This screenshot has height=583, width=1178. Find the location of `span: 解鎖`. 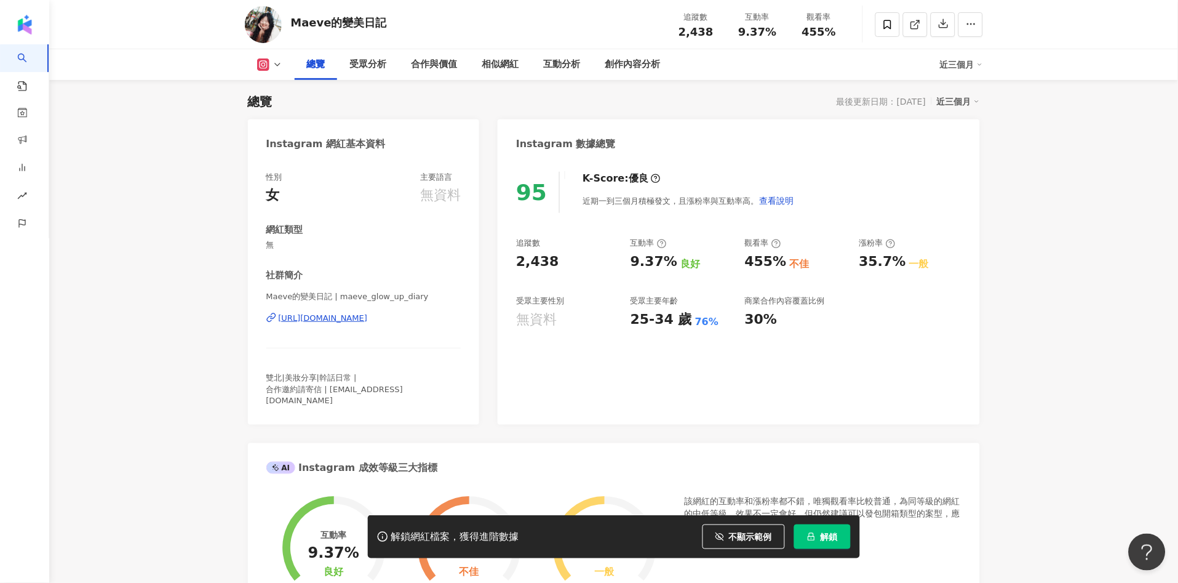

span: 解鎖 is located at coordinates (829, 537).